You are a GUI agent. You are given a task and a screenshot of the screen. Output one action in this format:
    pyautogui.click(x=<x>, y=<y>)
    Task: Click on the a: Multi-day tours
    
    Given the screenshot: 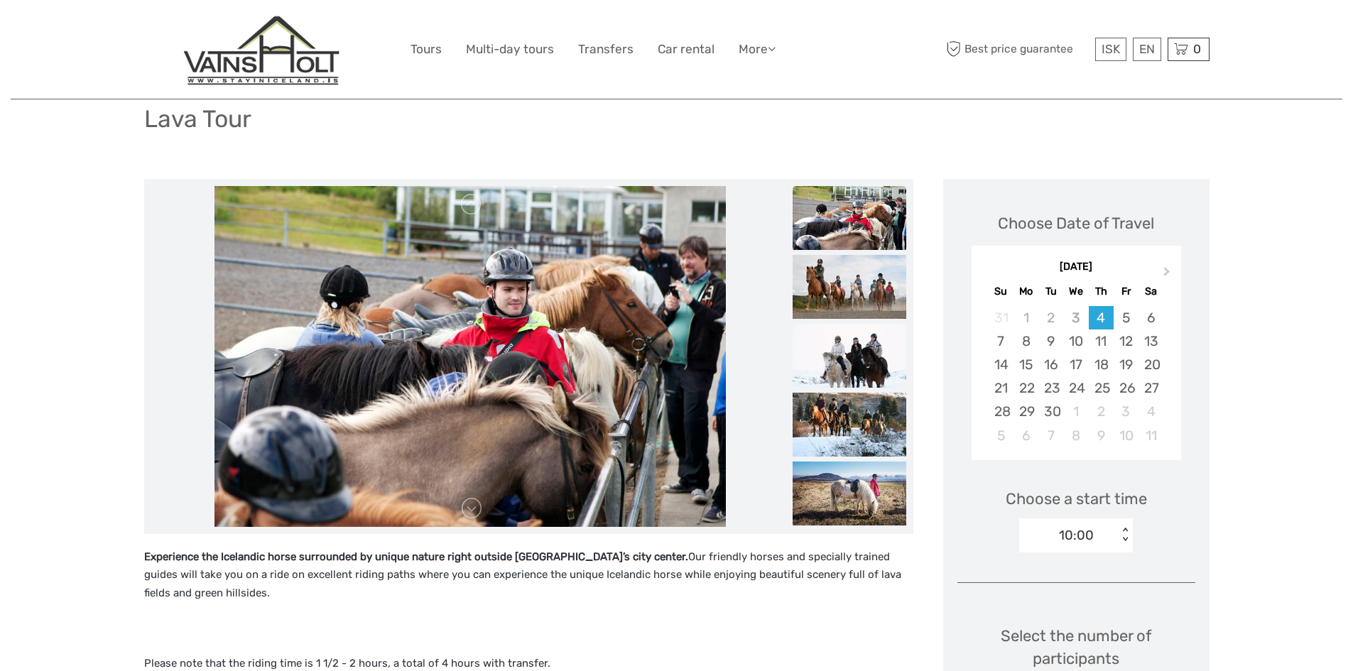 What is the action you would take?
    pyautogui.click(x=510, y=49)
    